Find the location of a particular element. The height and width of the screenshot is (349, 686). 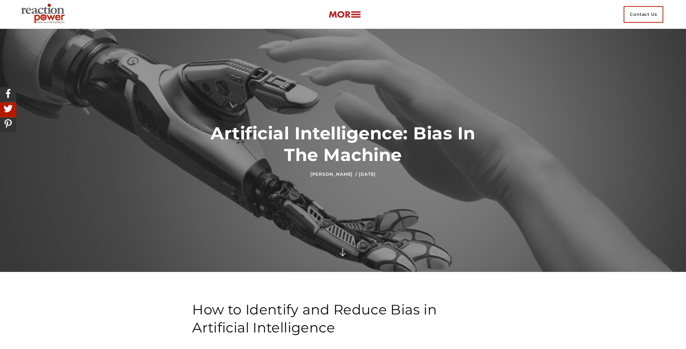

h1: Artificial Intelligence: Bias In The Machine is located at coordinates (343, 144).